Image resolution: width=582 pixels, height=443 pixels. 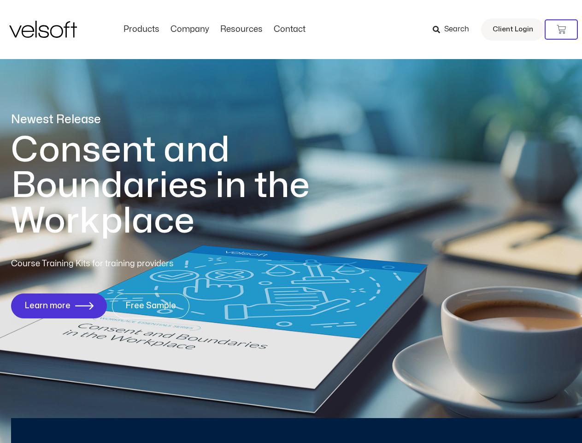 What do you see at coordinates (59, 306) in the screenshot?
I see `a: Learn more` at bounding box center [59, 306].